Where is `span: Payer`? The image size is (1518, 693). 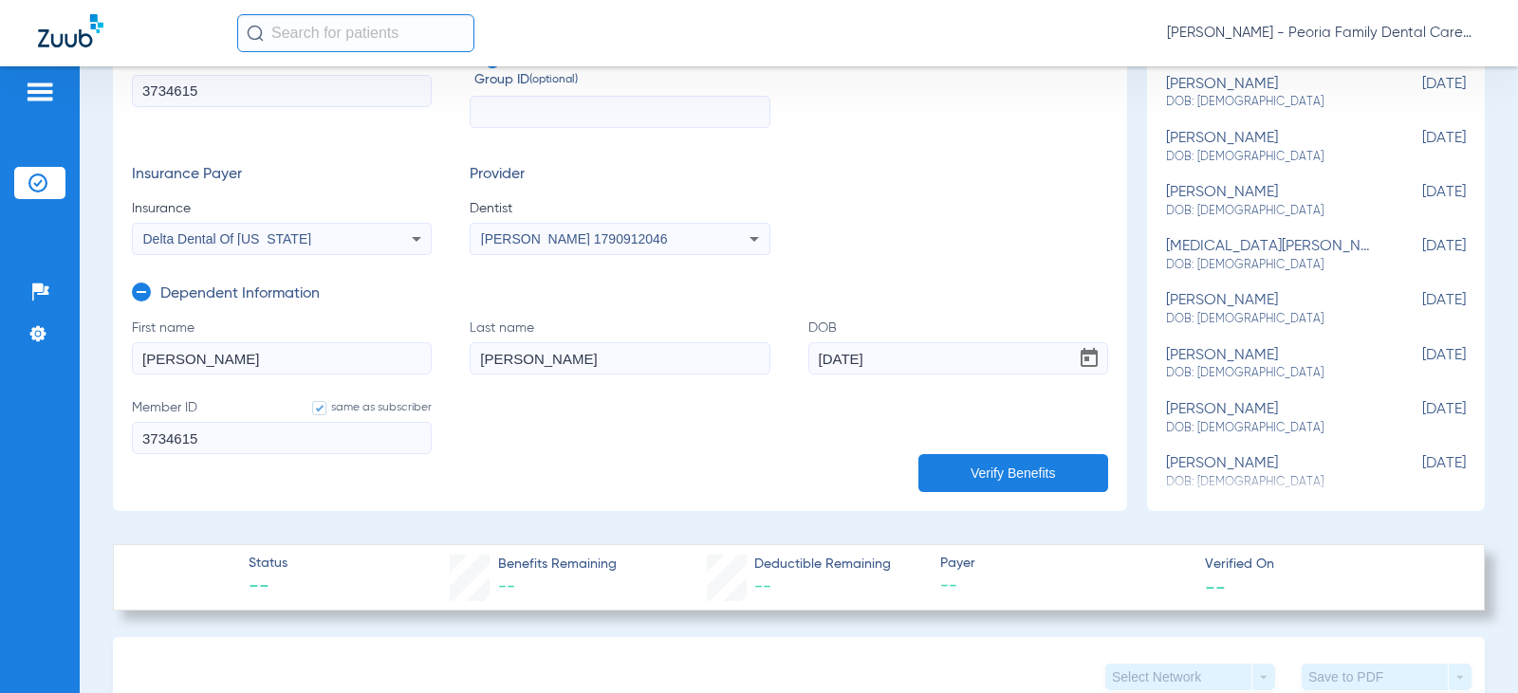 span: Payer is located at coordinates (1064, 563).